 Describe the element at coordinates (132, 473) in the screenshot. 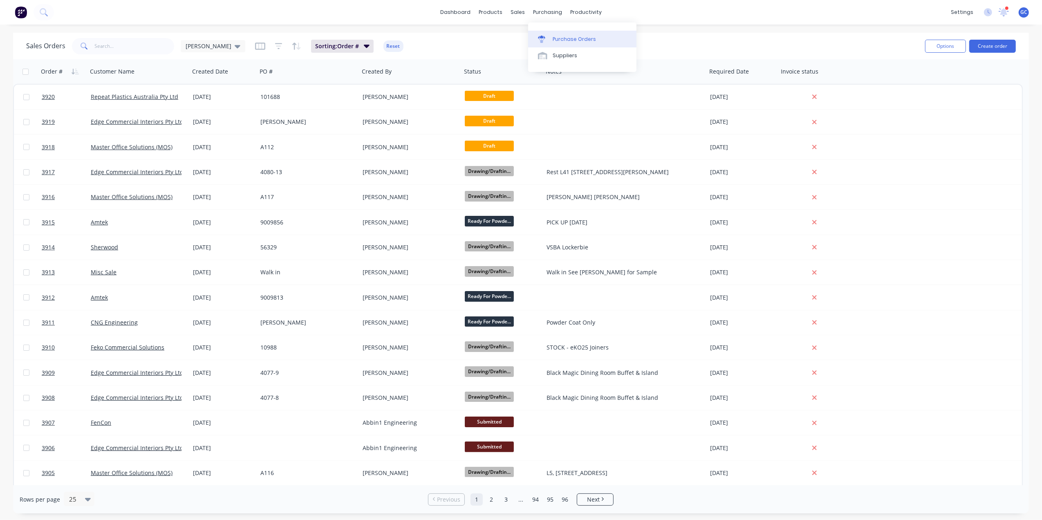

I see `a: Master Office Solutions (MOS)` at that location.